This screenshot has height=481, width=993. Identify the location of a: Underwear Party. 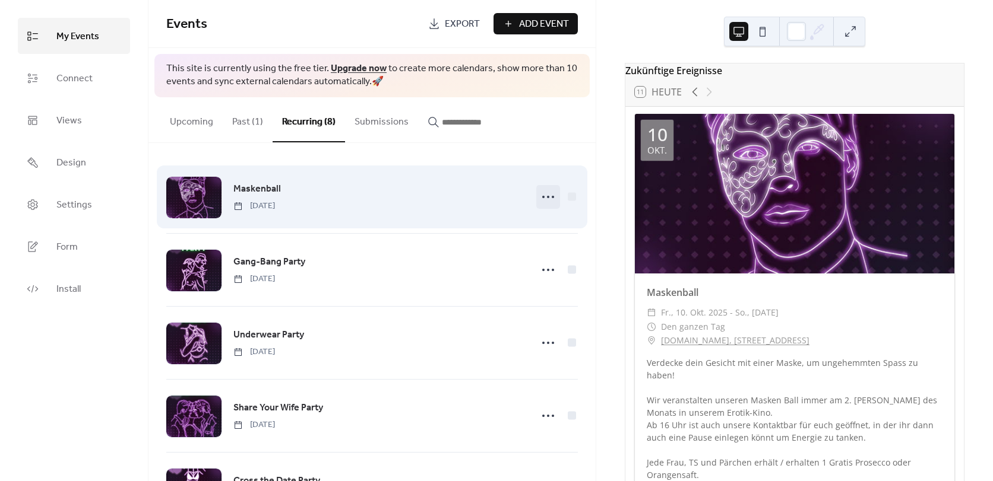
(268, 335).